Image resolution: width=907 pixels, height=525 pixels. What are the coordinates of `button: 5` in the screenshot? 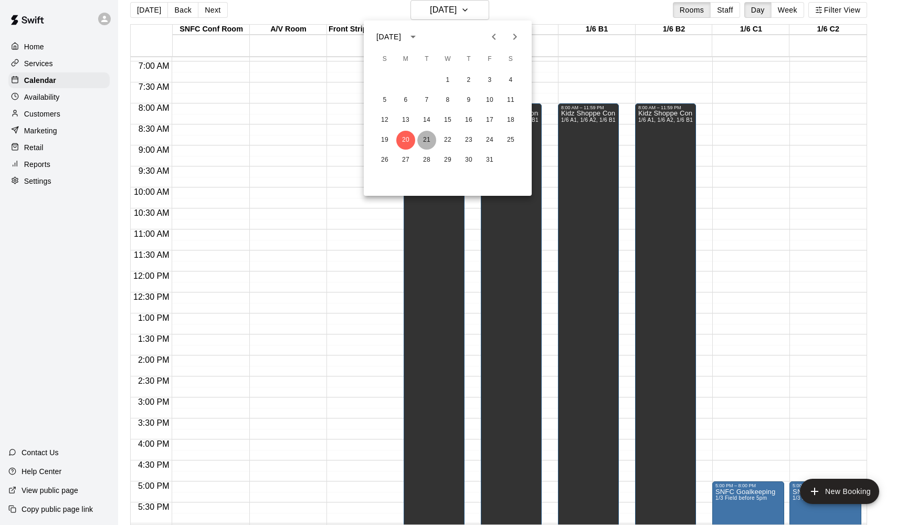 It's located at (385, 100).